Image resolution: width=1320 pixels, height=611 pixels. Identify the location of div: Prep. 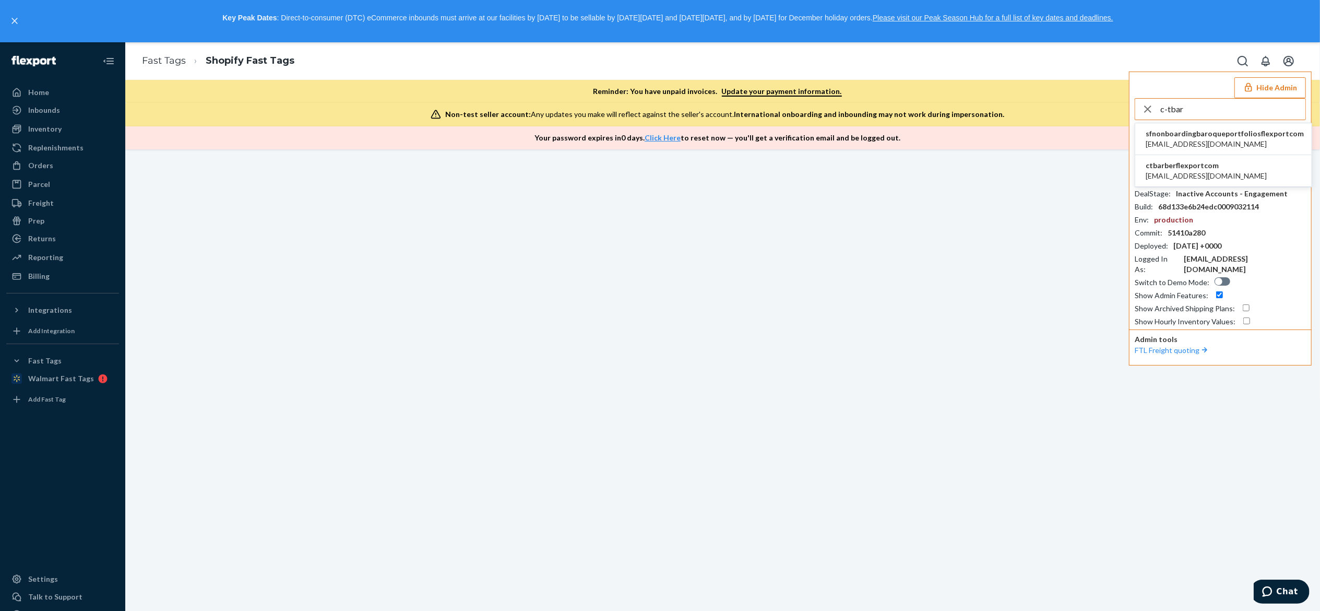
(36, 221).